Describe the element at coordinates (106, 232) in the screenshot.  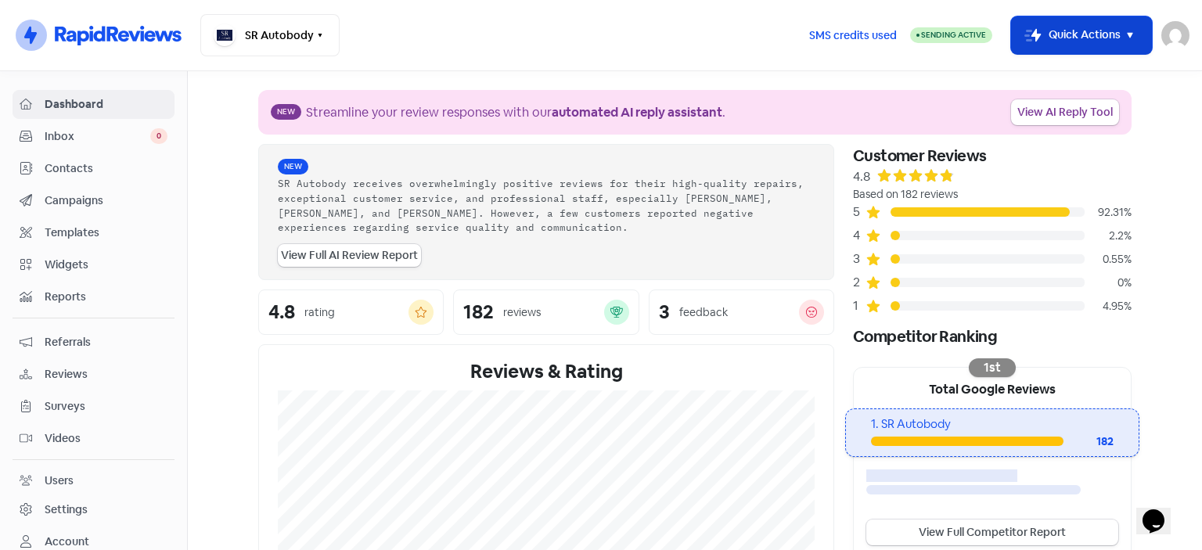
I see `span: Templates` at that location.